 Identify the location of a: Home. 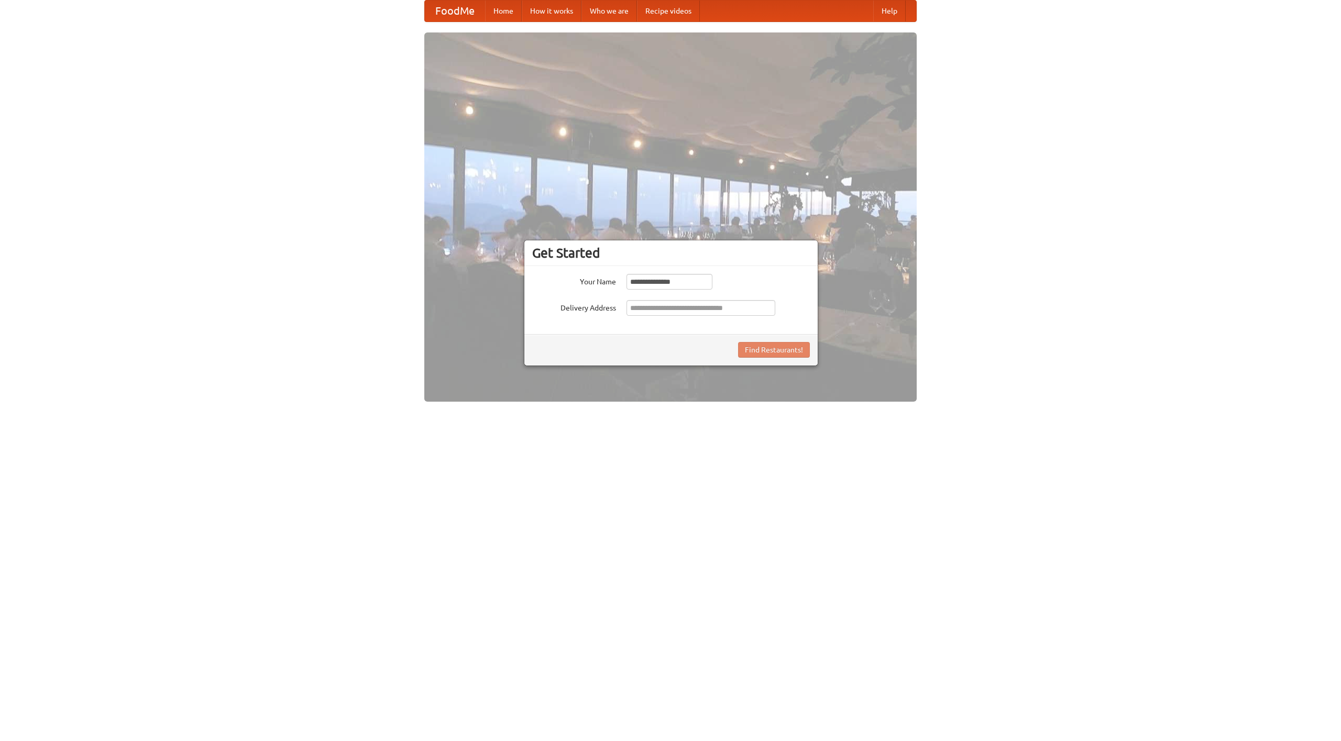
(504, 11).